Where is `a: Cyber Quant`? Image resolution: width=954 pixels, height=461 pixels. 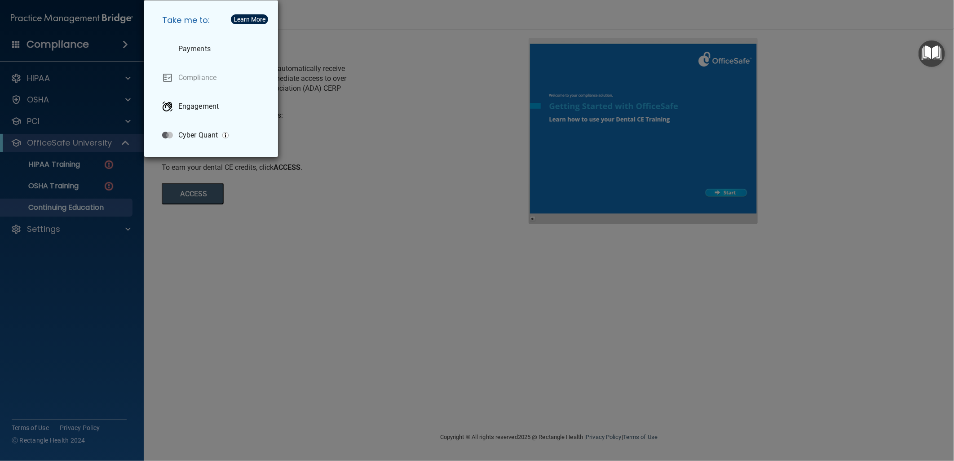
a: Cyber Quant is located at coordinates (213, 135).